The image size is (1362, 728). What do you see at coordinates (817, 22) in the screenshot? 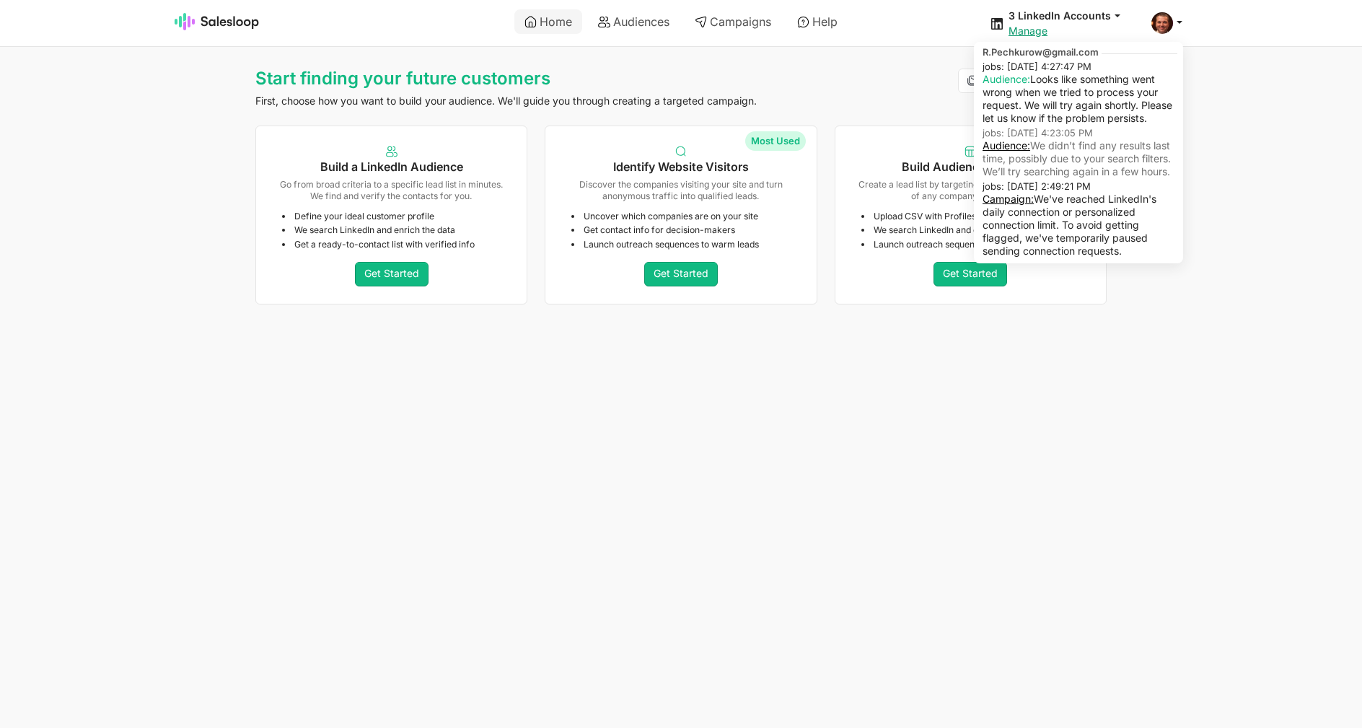
I see `a: Help` at bounding box center [817, 22].